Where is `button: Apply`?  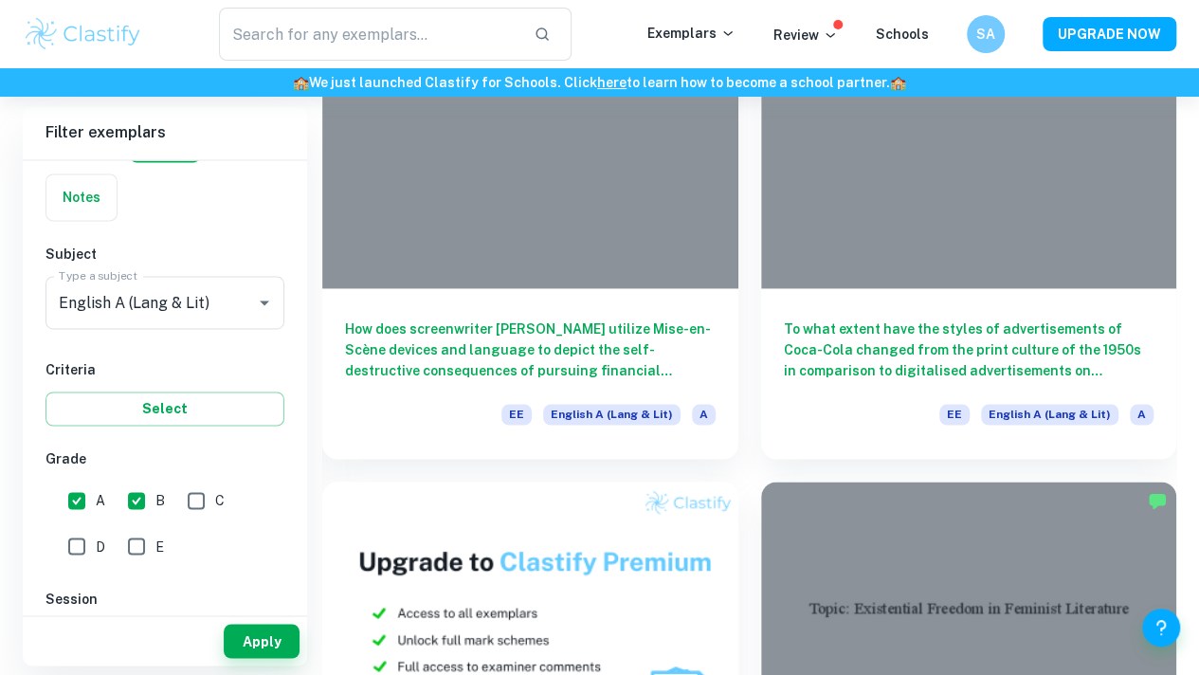
button: Apply is located at coordinates (262, 641).